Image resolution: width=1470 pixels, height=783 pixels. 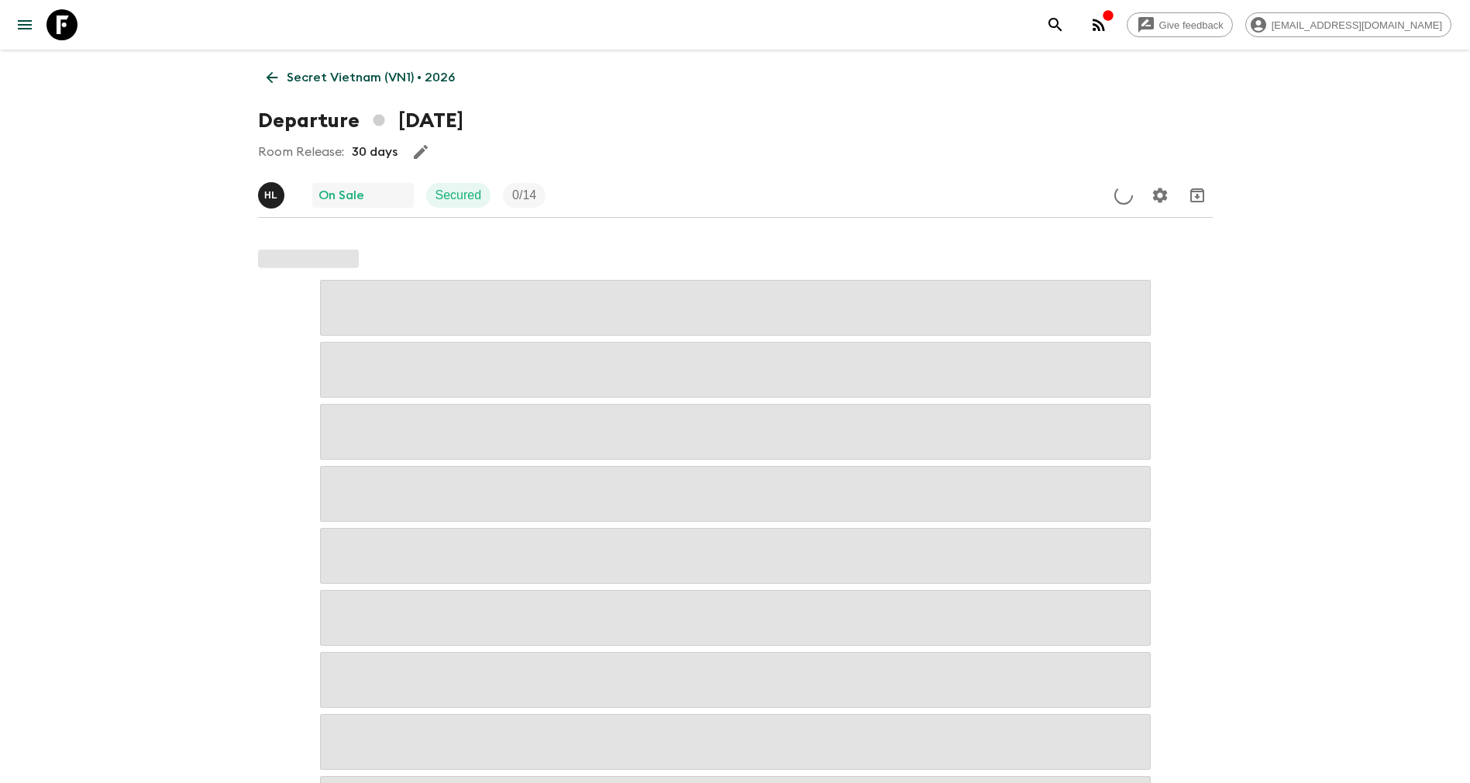 I want to click on p: 30 days, so click(x=374, y=152).